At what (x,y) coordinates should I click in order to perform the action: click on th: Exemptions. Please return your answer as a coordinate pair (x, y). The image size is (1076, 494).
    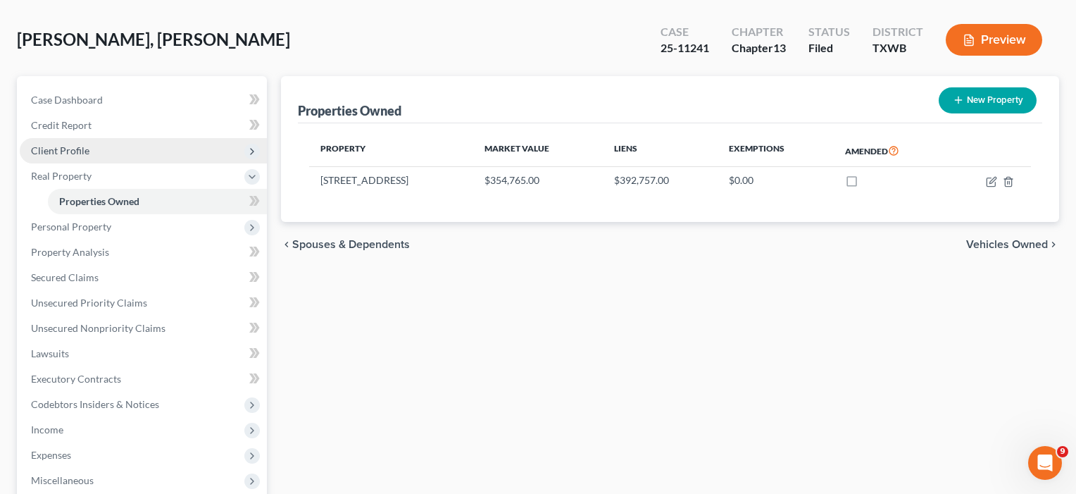
    Looking at the image, I should click on (776, 151).